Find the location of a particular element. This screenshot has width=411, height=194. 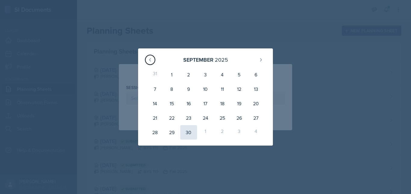

div: 20 is located at coordinates (256, 104).